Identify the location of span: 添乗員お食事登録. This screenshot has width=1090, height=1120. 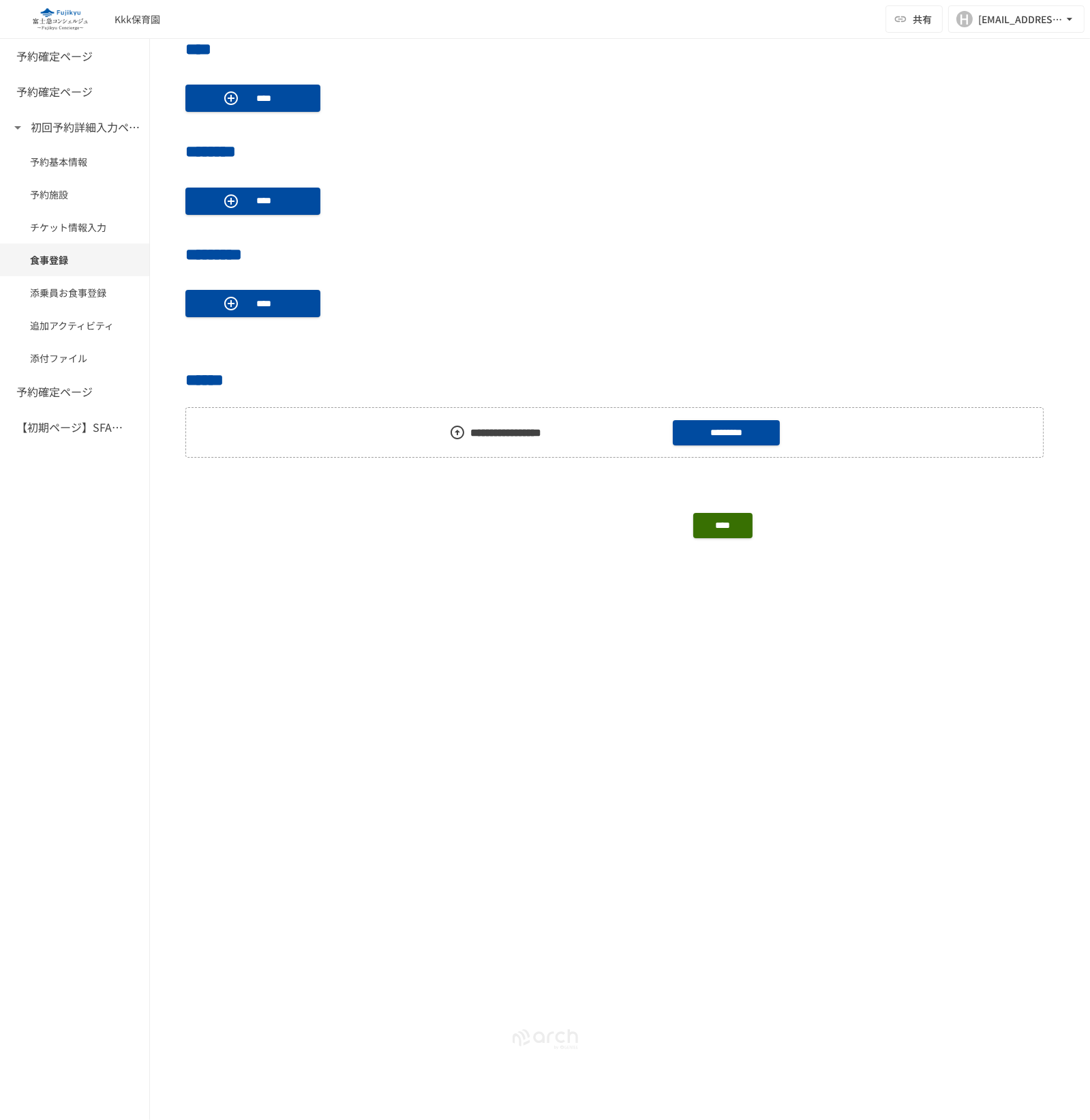
(74, 293).